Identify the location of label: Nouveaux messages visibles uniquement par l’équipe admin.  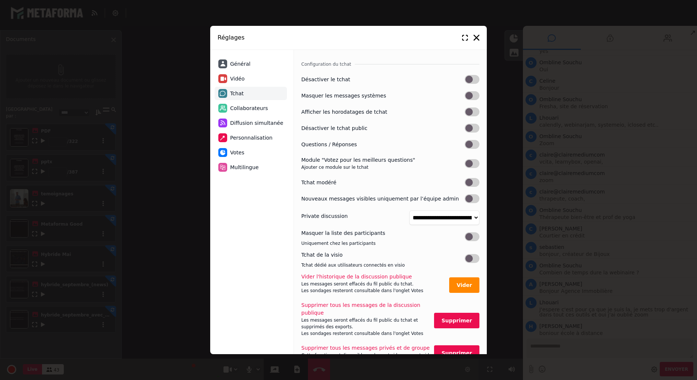
(380, 198).